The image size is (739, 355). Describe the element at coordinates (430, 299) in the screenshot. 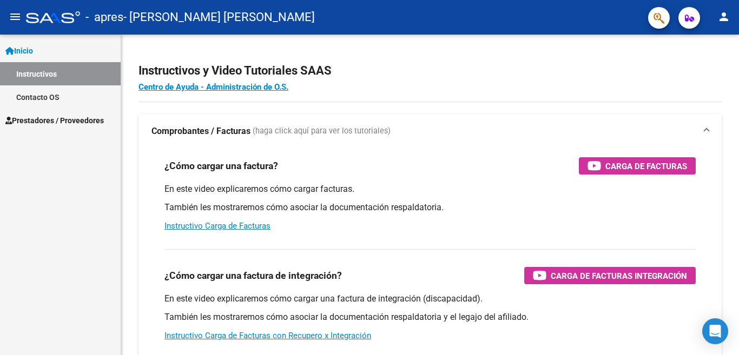

I see `p: En este video explicaremos cómo cargar una factura de integración (discapacidad).` at that location.